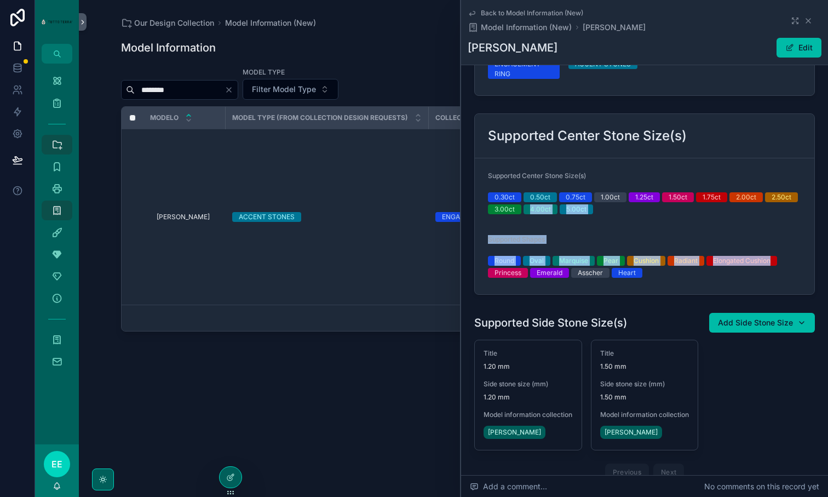 This screenshot has height=497, width=828. Describe the element at coordinates (320, 118) in the screenshot. I see `span: Model Type (from Collection Design Requests)` at that location.